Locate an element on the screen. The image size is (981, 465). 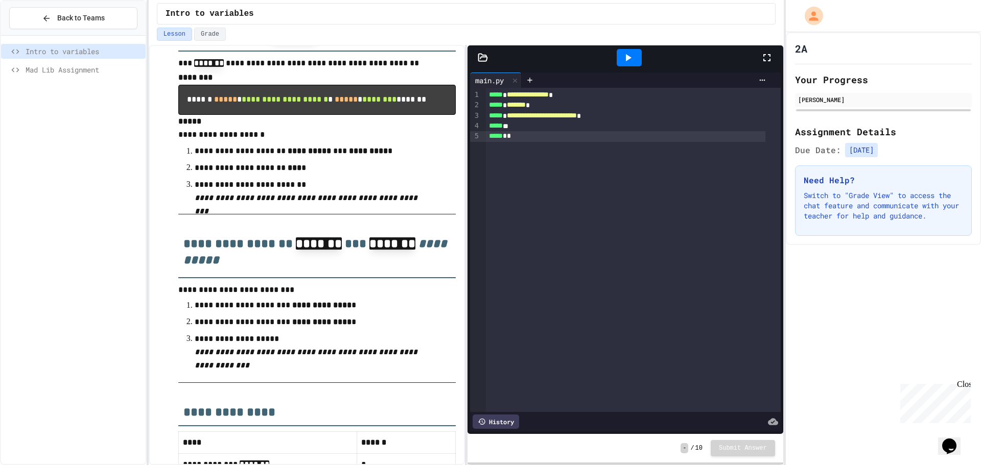
div: Chat with us now!Close is located at coordinates (37, 34).